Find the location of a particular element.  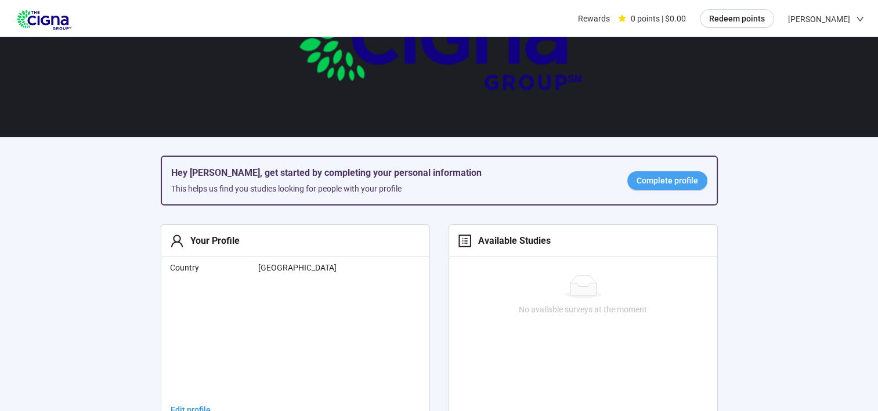

span: down is located at coordinates (860, 19).